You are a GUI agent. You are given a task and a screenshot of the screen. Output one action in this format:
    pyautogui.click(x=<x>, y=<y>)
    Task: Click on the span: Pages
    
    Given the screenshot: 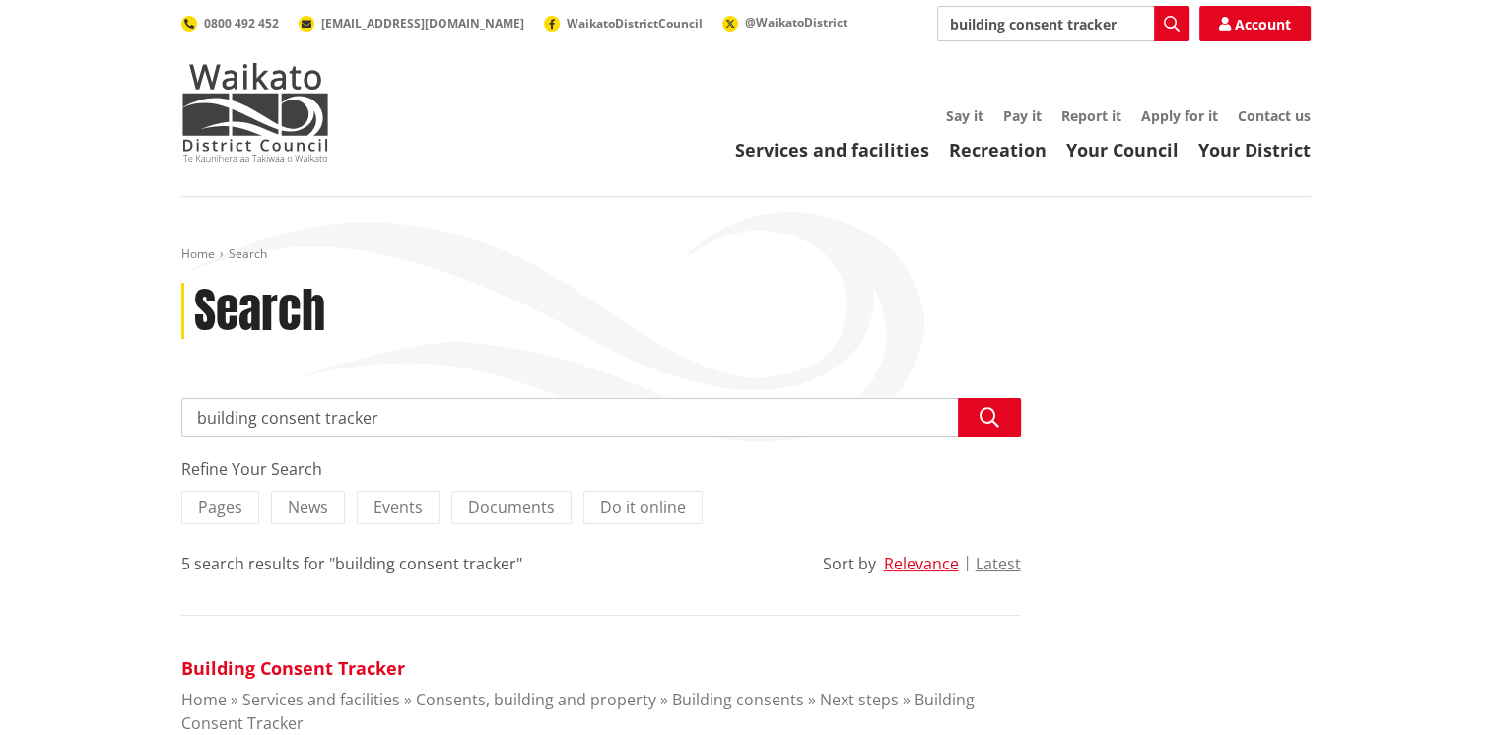 What is the action you would take?
    pyautogui.click(x=220, y=507)
    